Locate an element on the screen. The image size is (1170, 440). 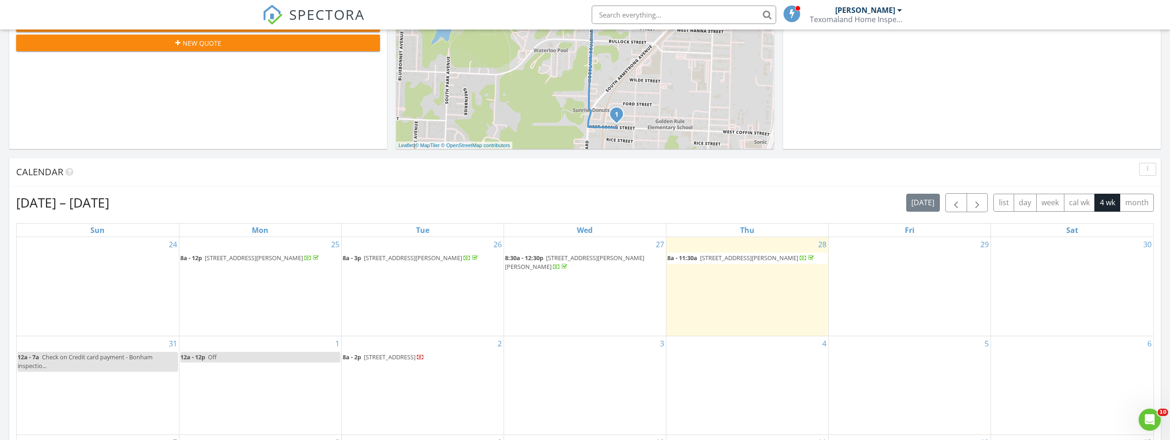
a: Go to August 25, 2025 is located at coordinates (335, 244).